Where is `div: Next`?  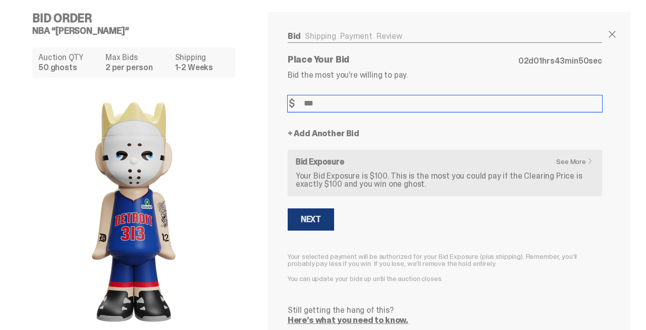 div: Next is located at coordinates (311, 219).